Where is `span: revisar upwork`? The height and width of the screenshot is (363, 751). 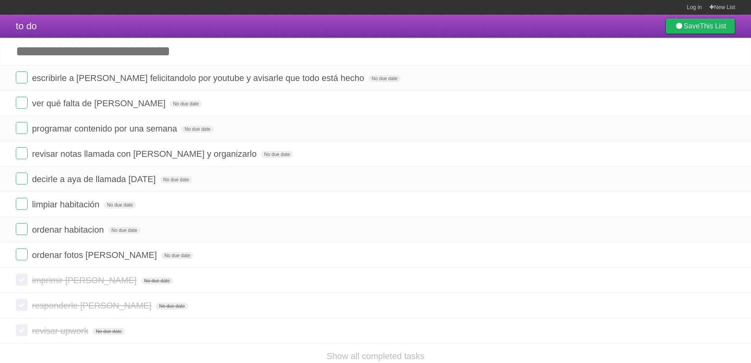 span: revisar upwork is located at coordinates (61, 330).